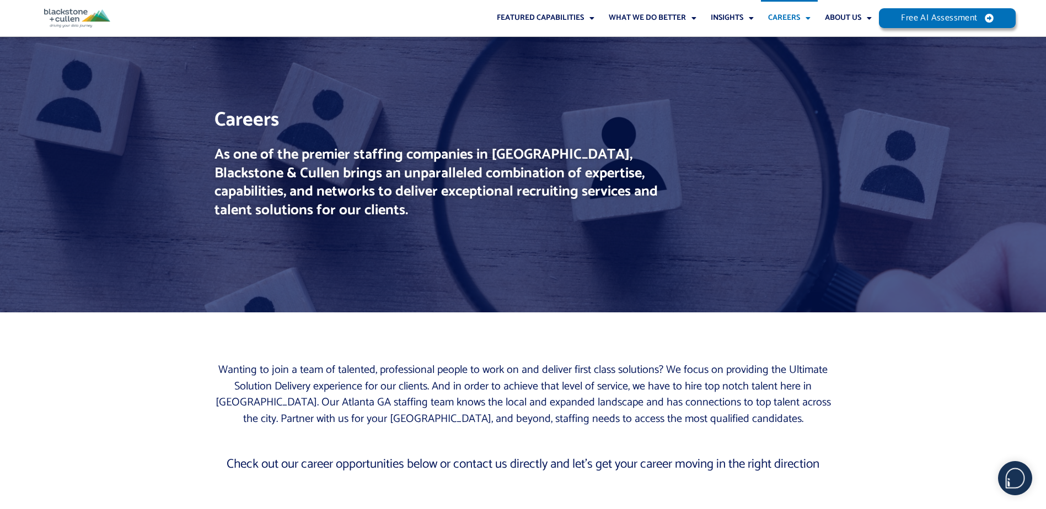 This screenshot has width=1046, height=509. Describe the element at coordinates (1015, 479) in the screenshot. I see `img: users%2F5SSOSaKfQqXq3cFEnIZRYMEs4ra2%2Fmedia%2Fimages%2F-Bulle%20blanche%20sans%20fond%20%2B%20ma...` at that location.